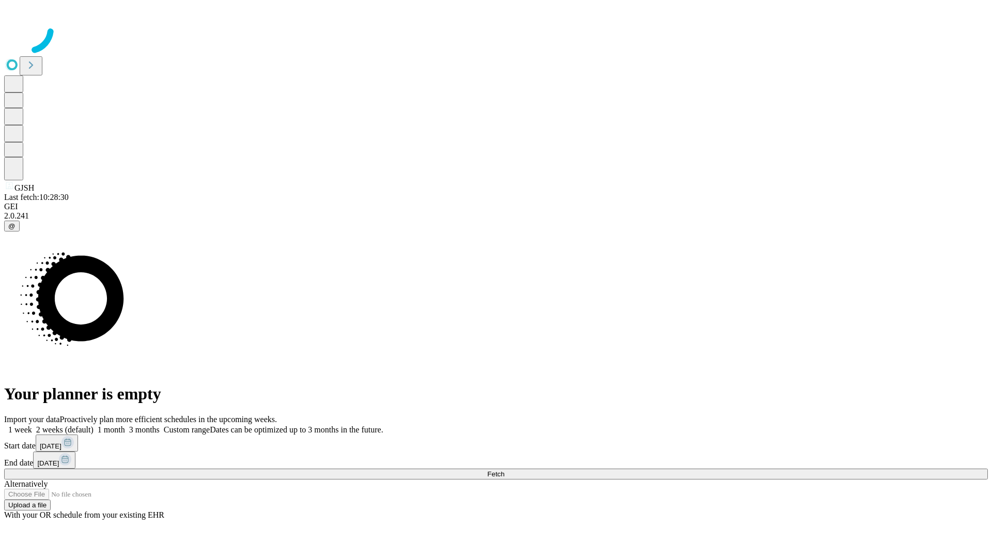 Image resolution: width=992 pixels, height=558 pixels. What do you see at coordinates (26, 484) in the screenshot?
I see `span: Alternatively` at bounding box center [26, 484].